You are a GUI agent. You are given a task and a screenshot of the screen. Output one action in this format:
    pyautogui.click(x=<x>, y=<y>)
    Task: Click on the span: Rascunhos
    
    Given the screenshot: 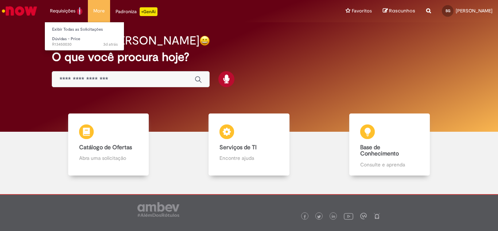 What is the action you would take?
    pyautogui.click(x=402, y=11)
    